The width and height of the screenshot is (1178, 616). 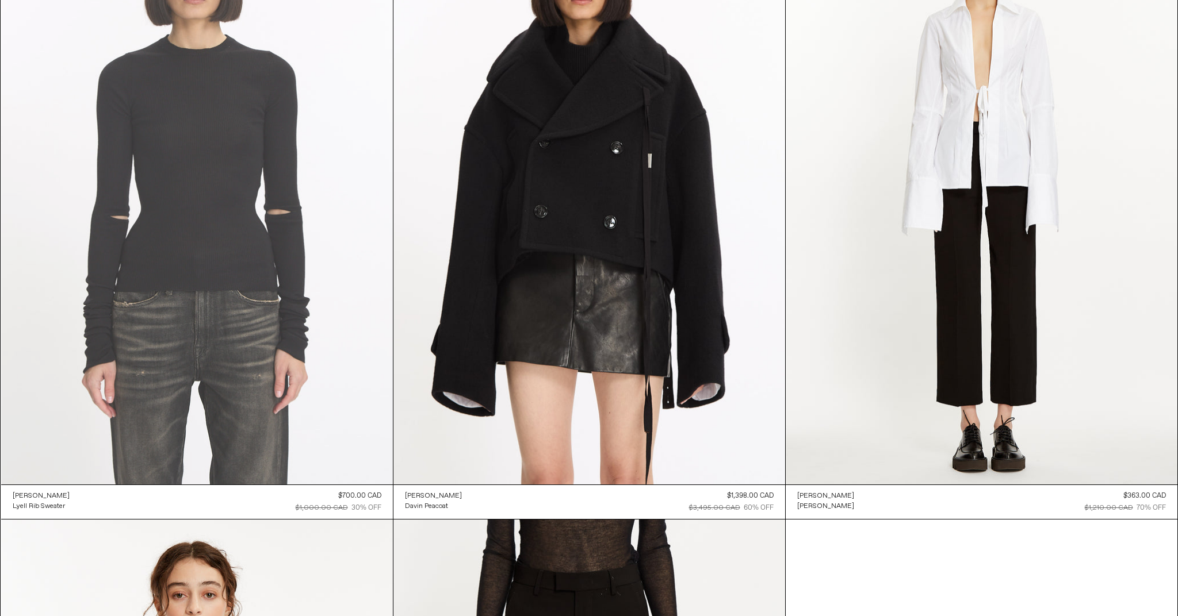 I want to click on div: $363.00 CAD, so click(x=1144, y=496).